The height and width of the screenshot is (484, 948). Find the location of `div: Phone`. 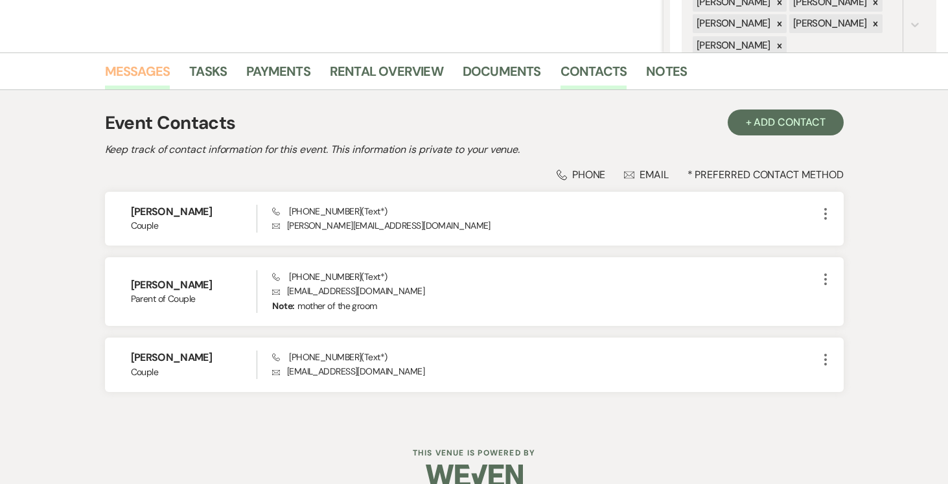

div: Phone is located at coordinates (581, 174).